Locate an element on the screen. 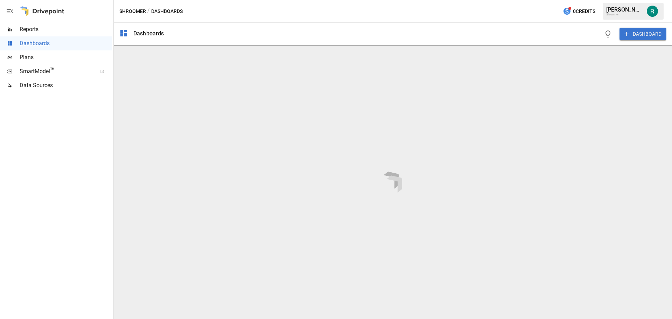 The width and height of the screenshot is (672, 319). span: Plans is located at coordinates (66, 57).